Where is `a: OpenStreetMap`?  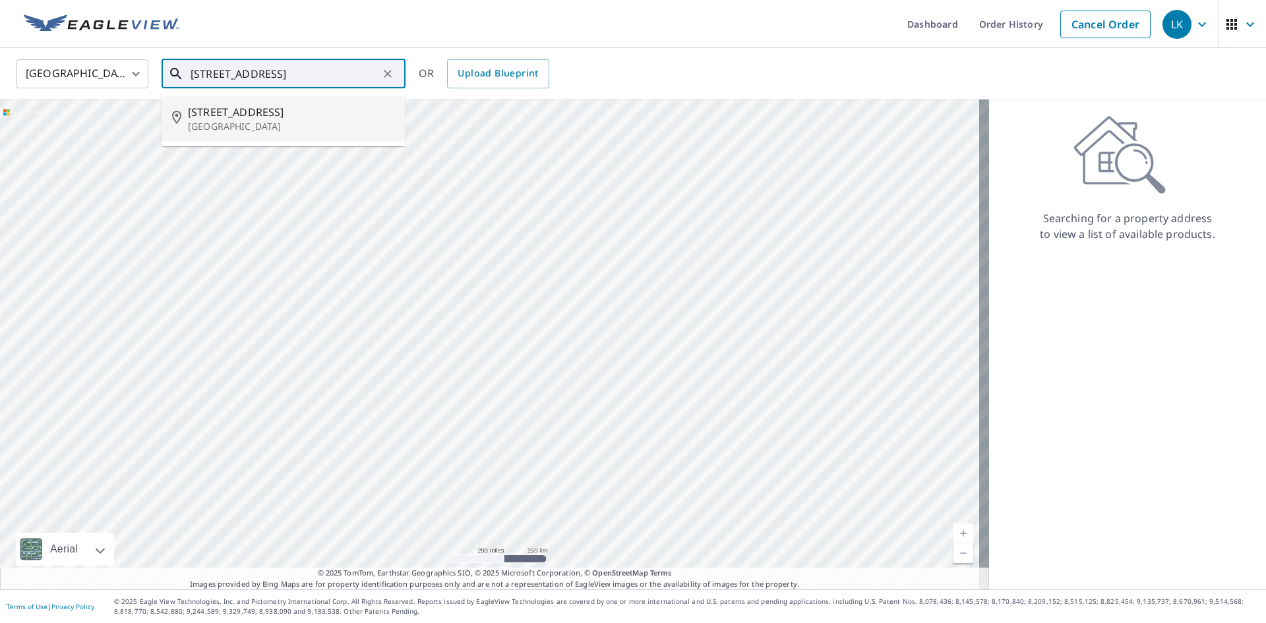 a: OpenStreetMap is located at coordinates (620, 572).